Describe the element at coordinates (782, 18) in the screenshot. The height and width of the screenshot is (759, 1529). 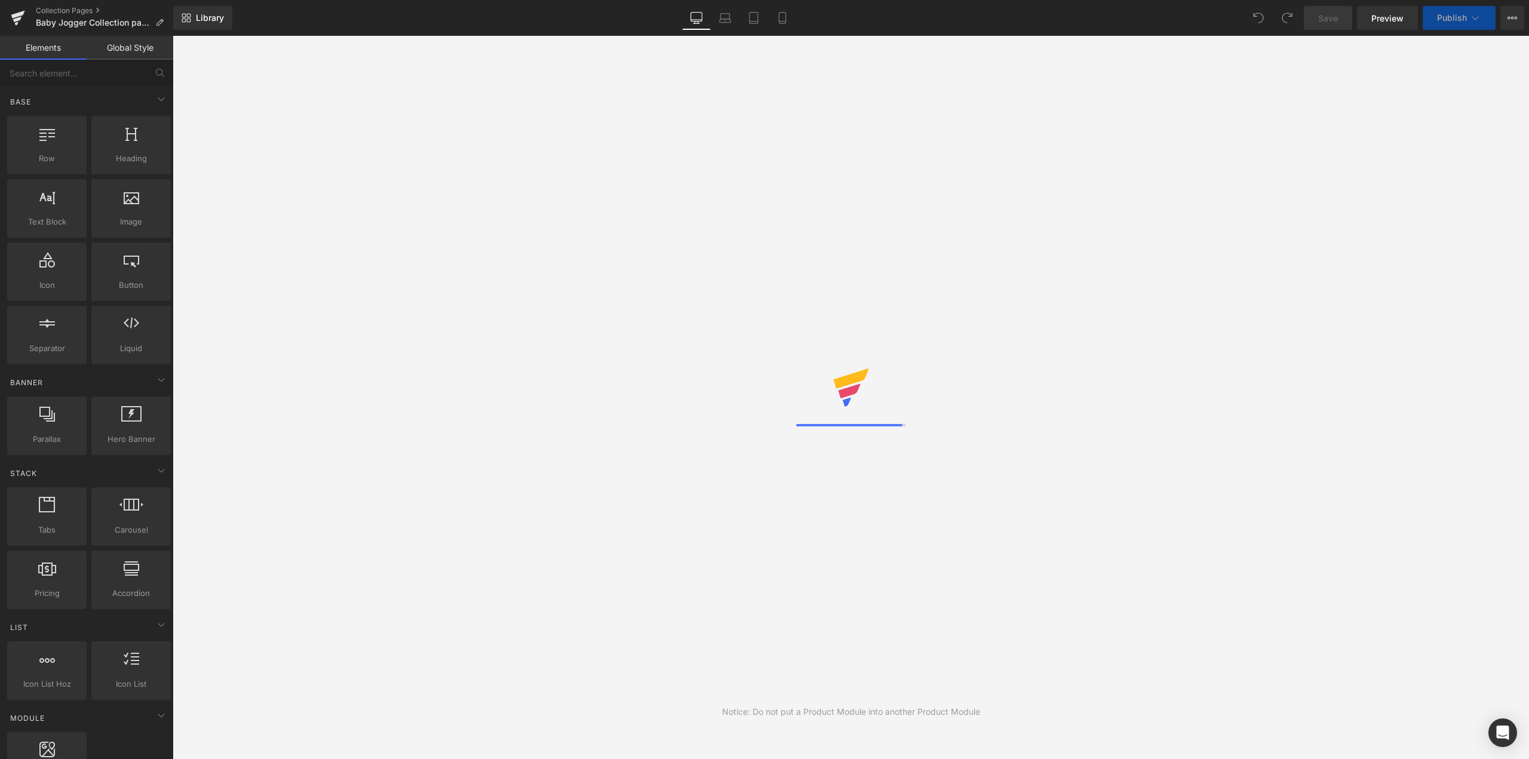
I see `a: Mobile` at that location.